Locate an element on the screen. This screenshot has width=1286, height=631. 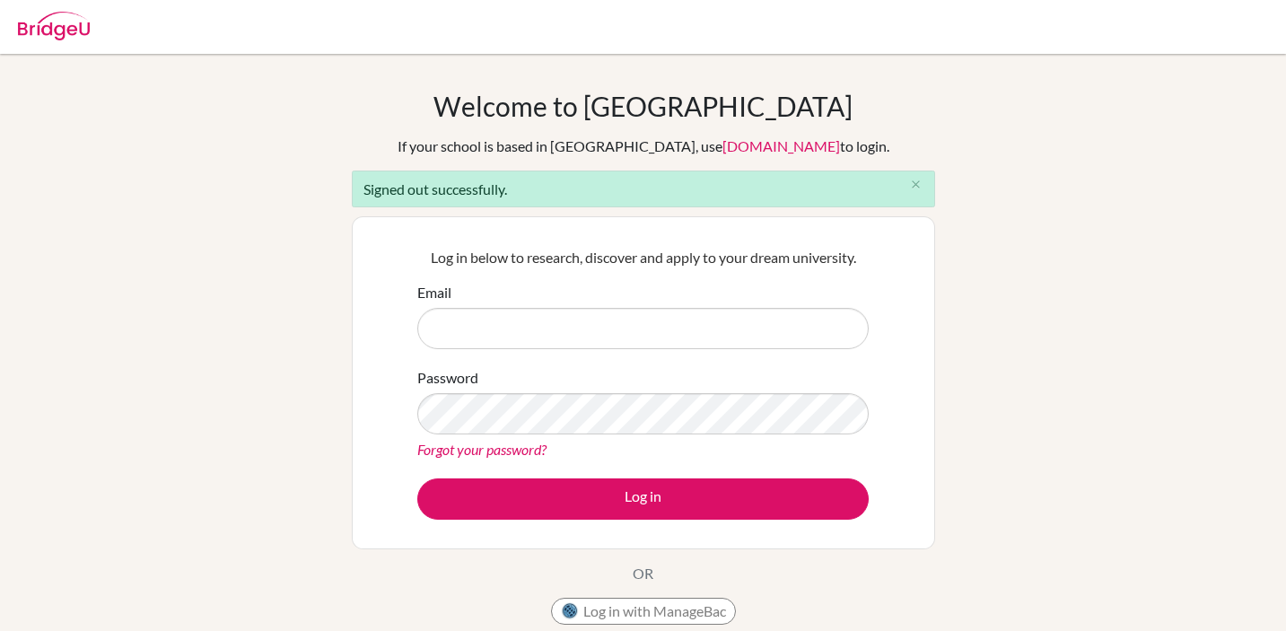
a: Forgot your password? is located at coordinates (482, 449).